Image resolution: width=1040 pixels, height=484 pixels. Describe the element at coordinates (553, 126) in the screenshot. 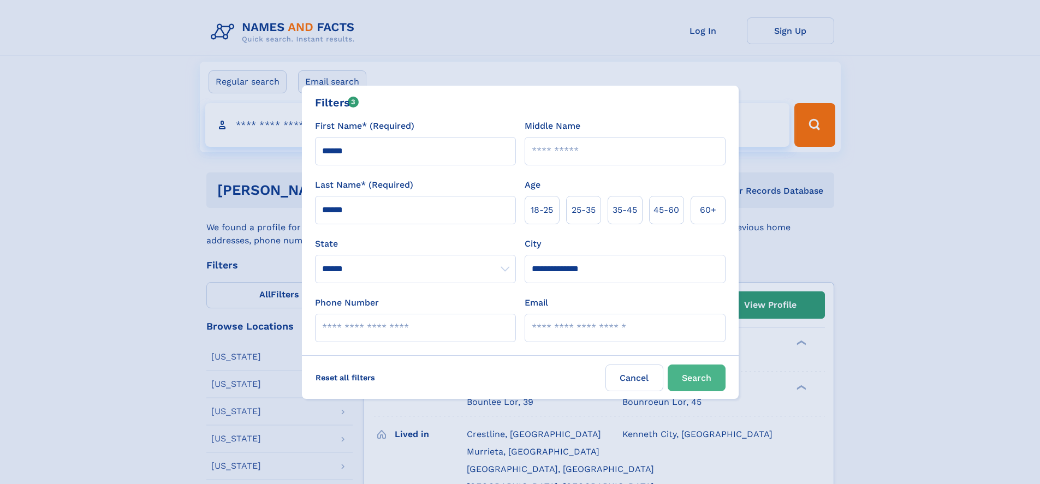

I see `label: Middle Name` at that location.